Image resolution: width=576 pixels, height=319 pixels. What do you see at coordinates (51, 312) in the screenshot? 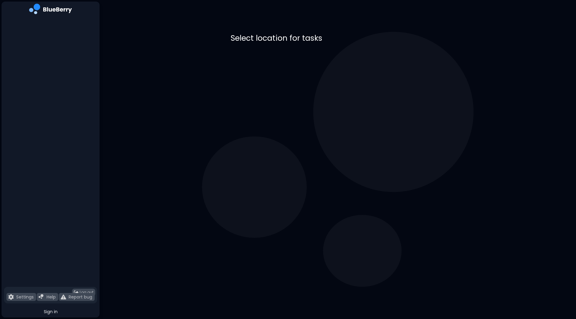
I see `span: Sign in` at bounding box center [51, 312].